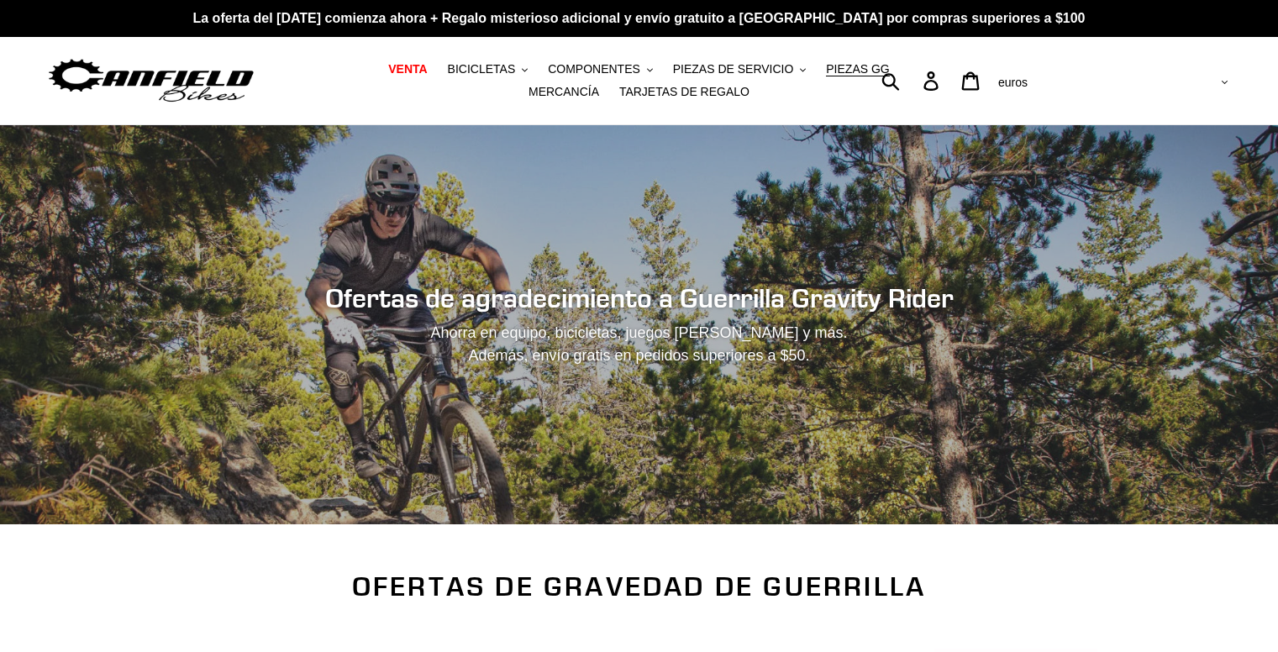 The height and width of the screenshot is (652, 1278). Describe the element at coordinates (639, 355) in the screenshot. I see `font: Además, envío gratis en pedidos superiores a $50.` at that location.